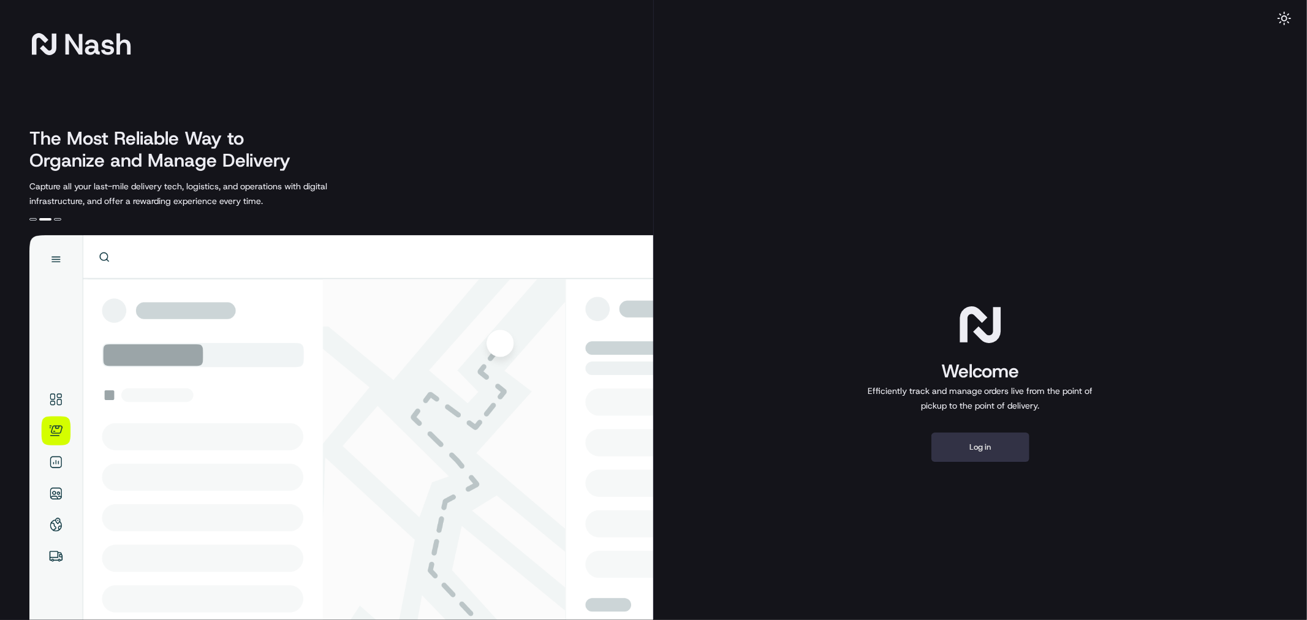  I want to click on button: Log in, so click(981, 447).